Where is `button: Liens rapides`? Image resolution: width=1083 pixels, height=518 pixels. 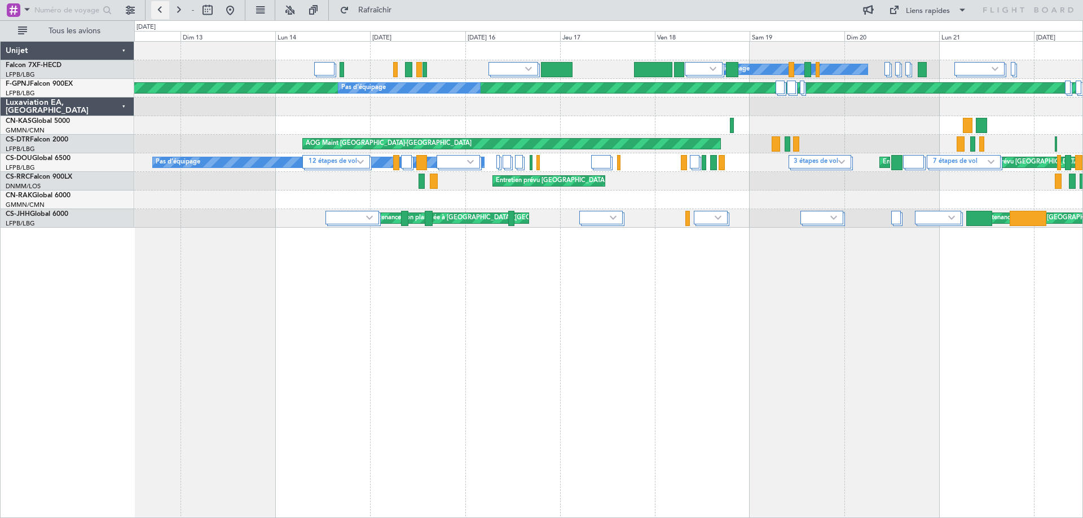 button: Liens rapides is located at coordinates (928, 10).